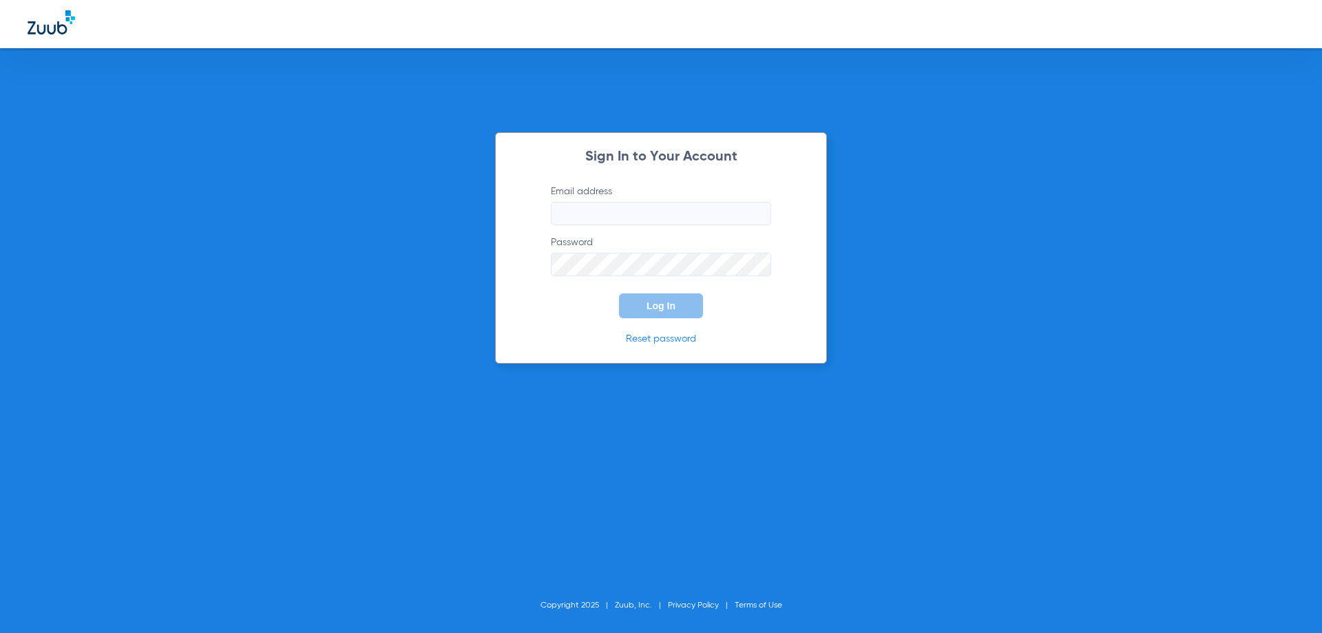  I want to click on img: Zuub Logo, so click(51, 22).